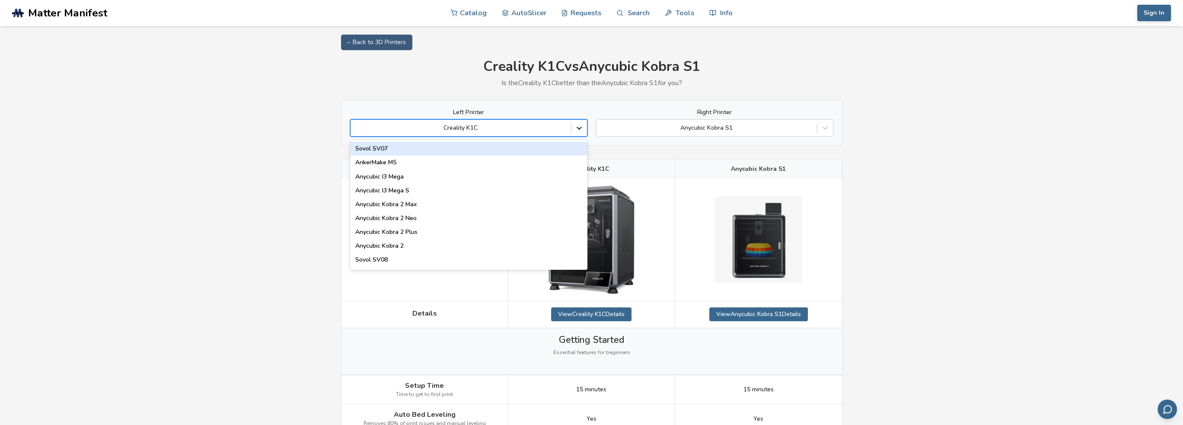 The width and height of the screenshot is (1183, 425). I want to click on a: ViewAnycubic Kobra S1Details, so click(758, 314).